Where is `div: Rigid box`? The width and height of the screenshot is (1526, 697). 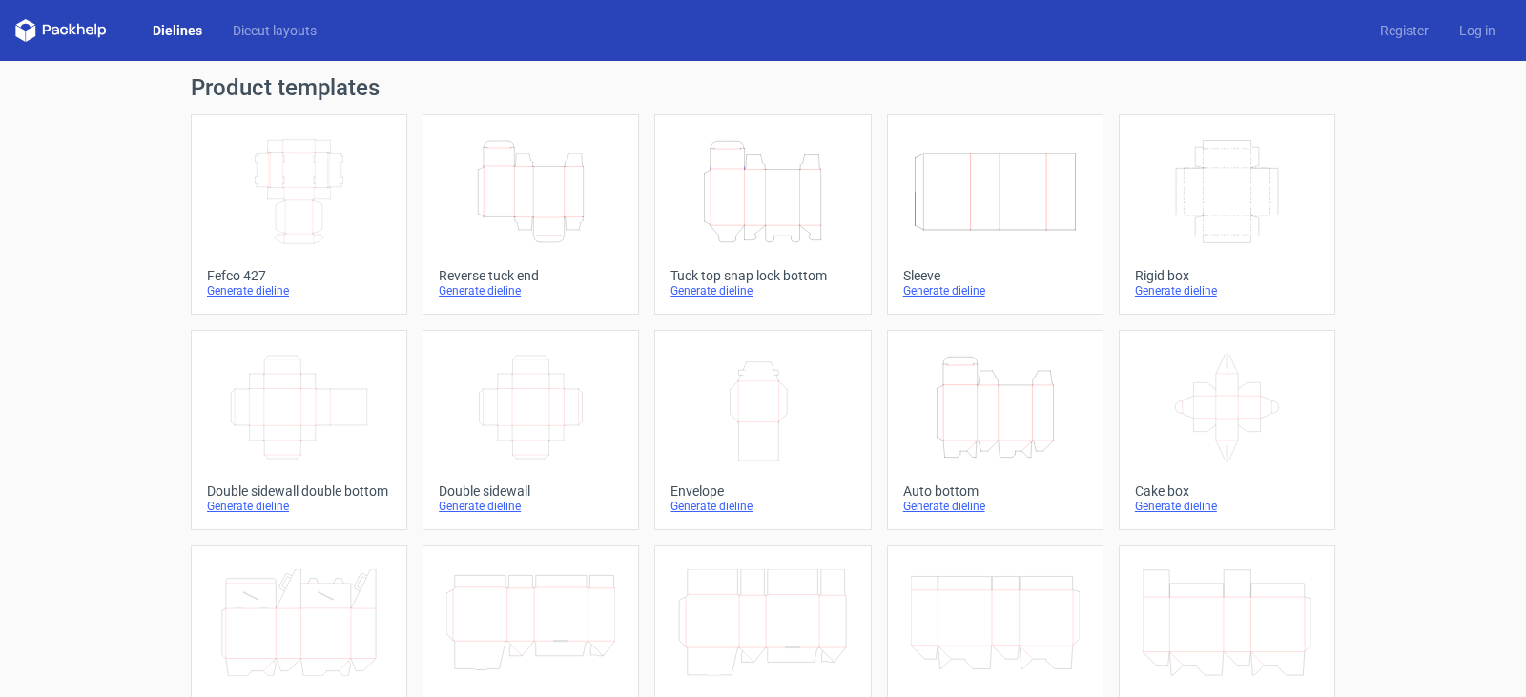
div: Rigid box is located at coordinates (1226, 276).